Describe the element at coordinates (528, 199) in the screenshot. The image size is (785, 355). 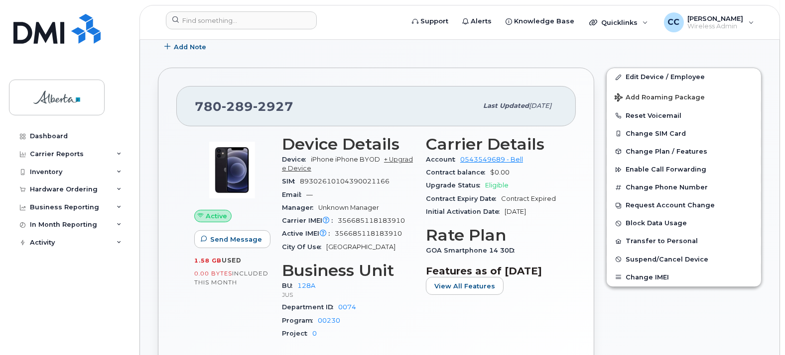
I see `span: Contract Expired` at that location.